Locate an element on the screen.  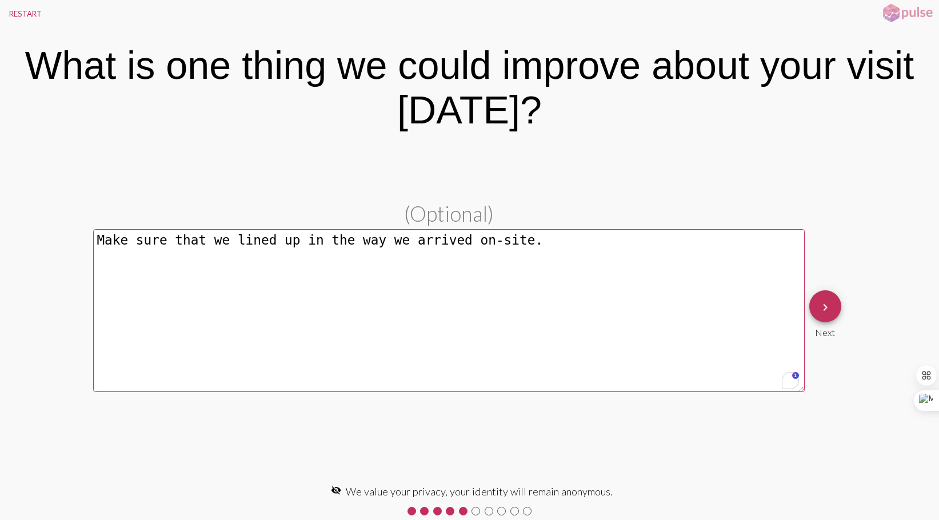
span: We value your privacy, your identity will remain anonymous. is located at coordinates (479, 492).